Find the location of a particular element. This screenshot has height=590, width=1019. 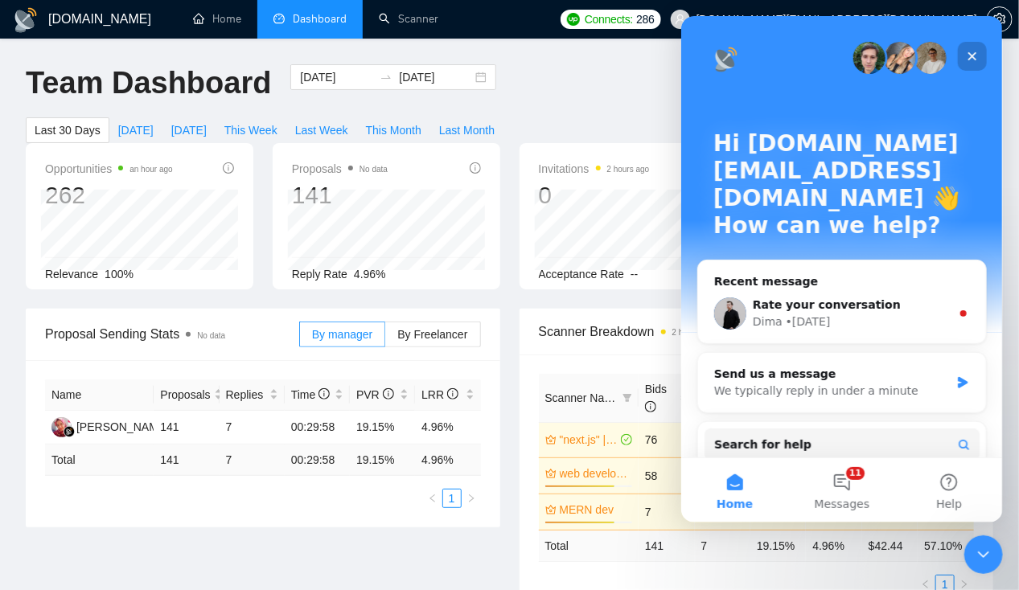

span: 286 is located at coordinates (645, 19).